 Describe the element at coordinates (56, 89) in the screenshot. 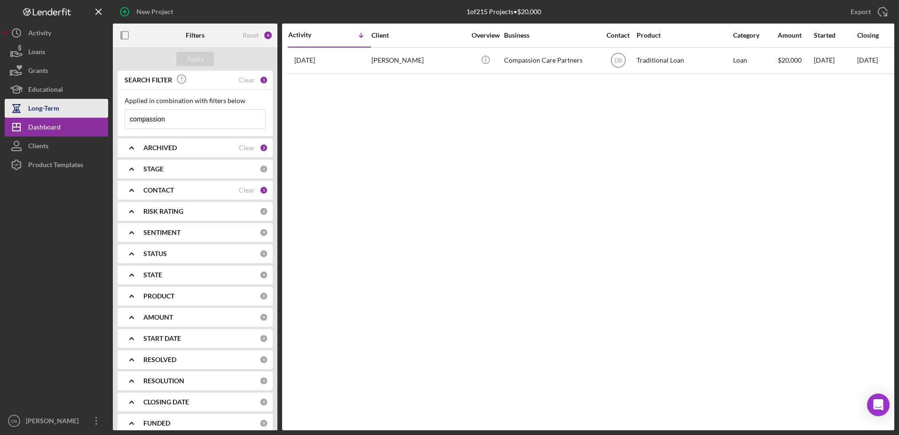

I see `a: Educational` at that location.